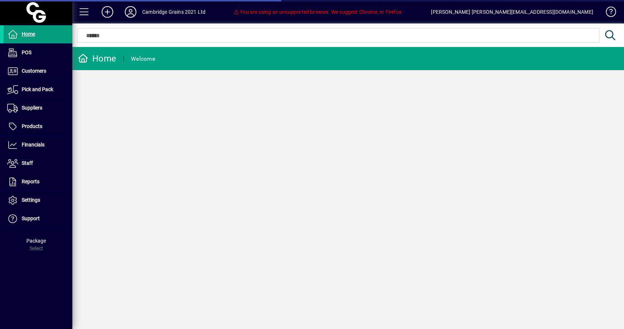 The image size is (624, 329). What do you see at coordinates (38, 53) in the screenshot?
I see `a: POS` at bounding box center [38, 53].